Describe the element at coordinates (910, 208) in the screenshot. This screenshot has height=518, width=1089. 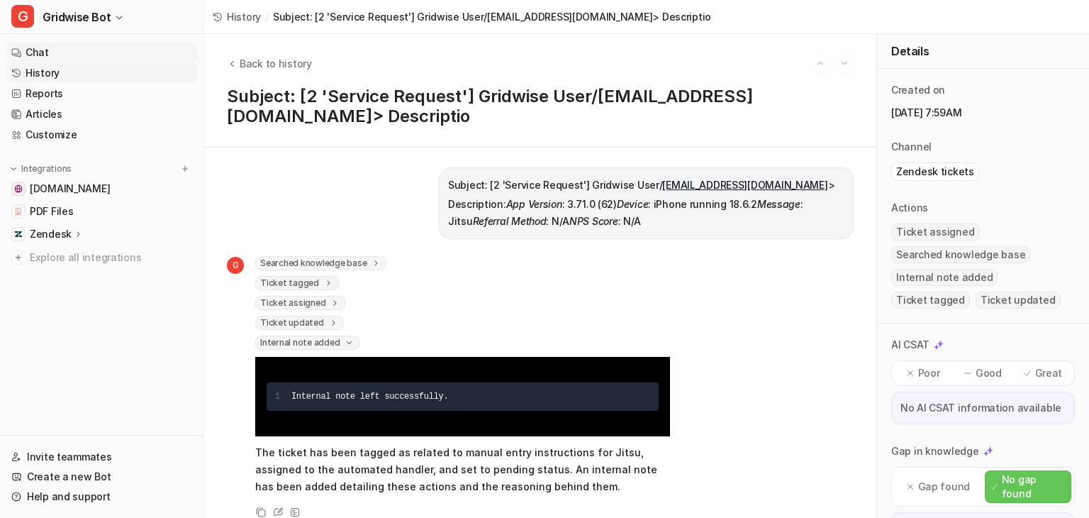
I see `p: Actions` at that location.